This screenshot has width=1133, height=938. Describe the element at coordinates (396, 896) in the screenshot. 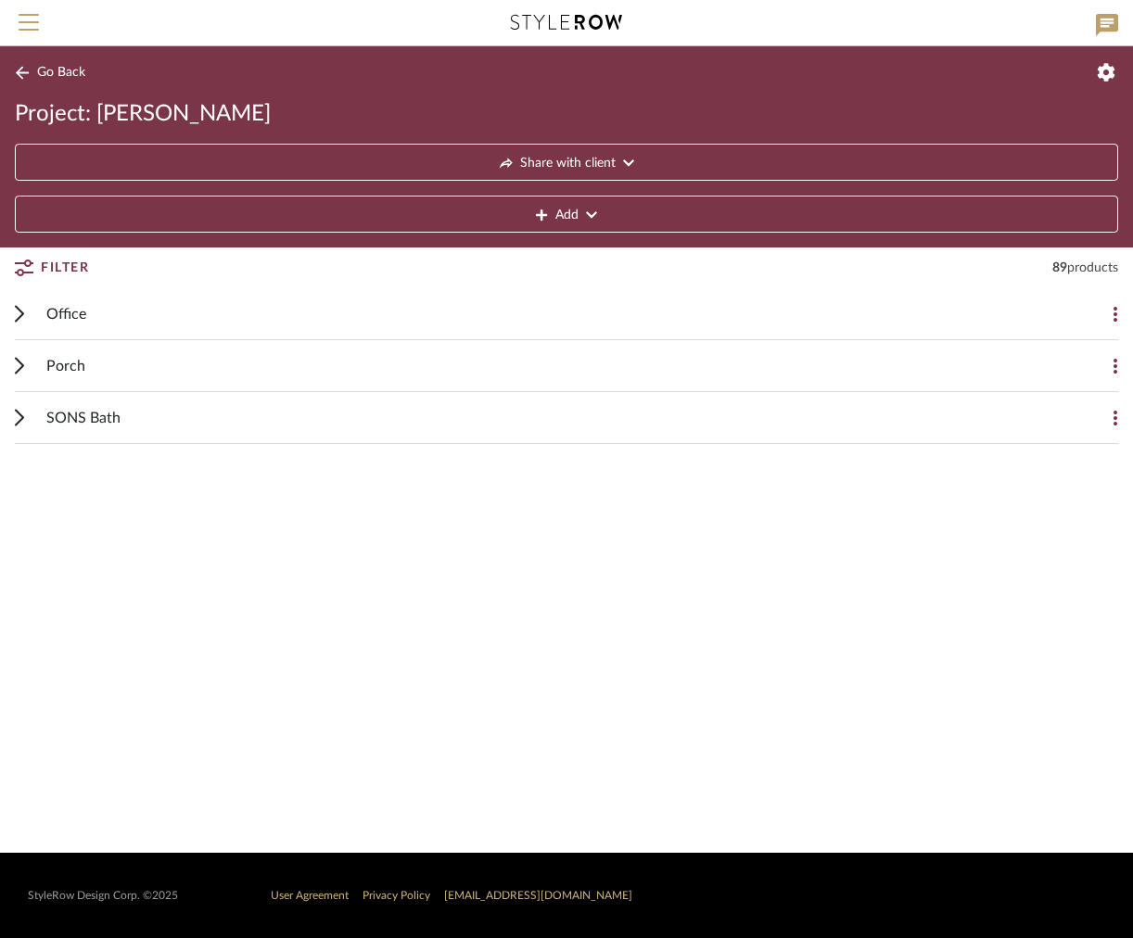

I see `a: Privacy Policy` at that location.